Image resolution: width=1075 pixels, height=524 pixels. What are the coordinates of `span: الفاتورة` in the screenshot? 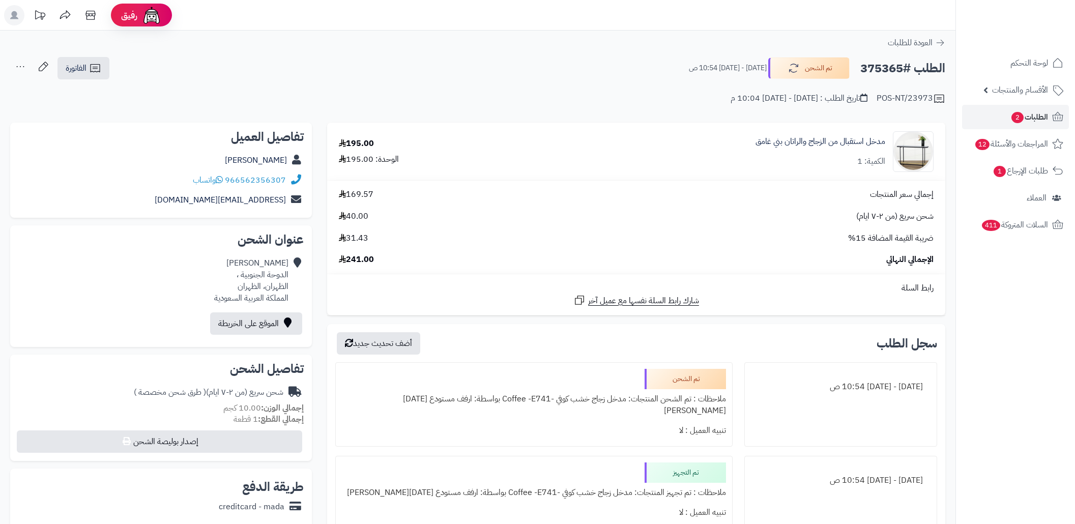 It's located at (76, 68).